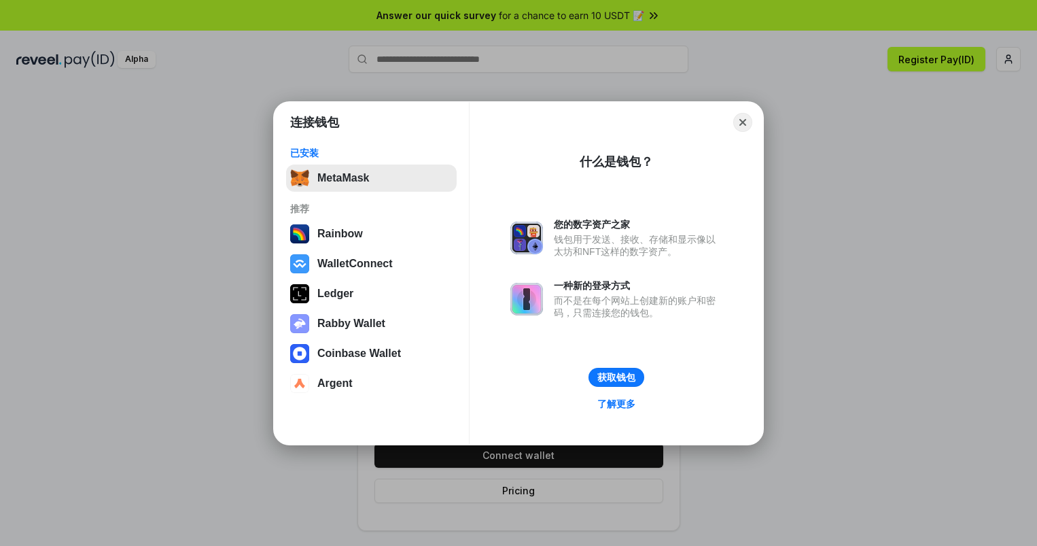 The image size is (1037, 546). Describe the element at coordinates (638, 306) in the screenshot. I see `div: 而不是在每个网站上创建新的账户和密码，只需连接您的钱包。` at that location.